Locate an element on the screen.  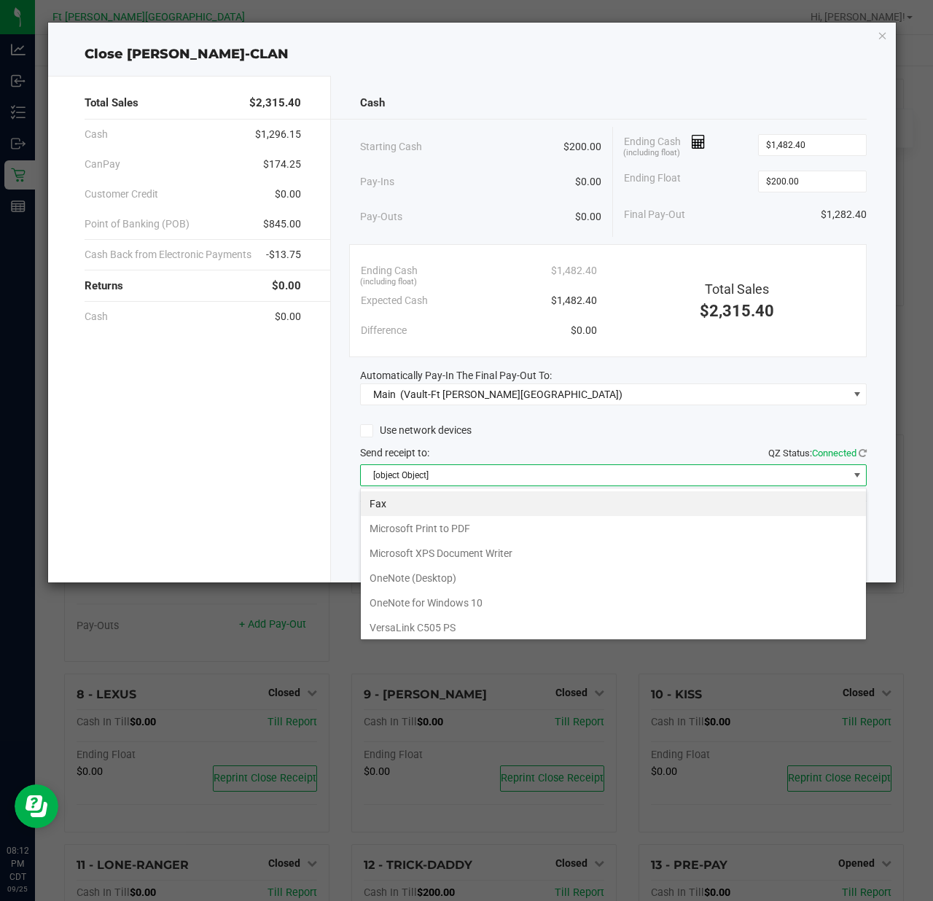
span: CanPay is located at coordinates (102, 164).